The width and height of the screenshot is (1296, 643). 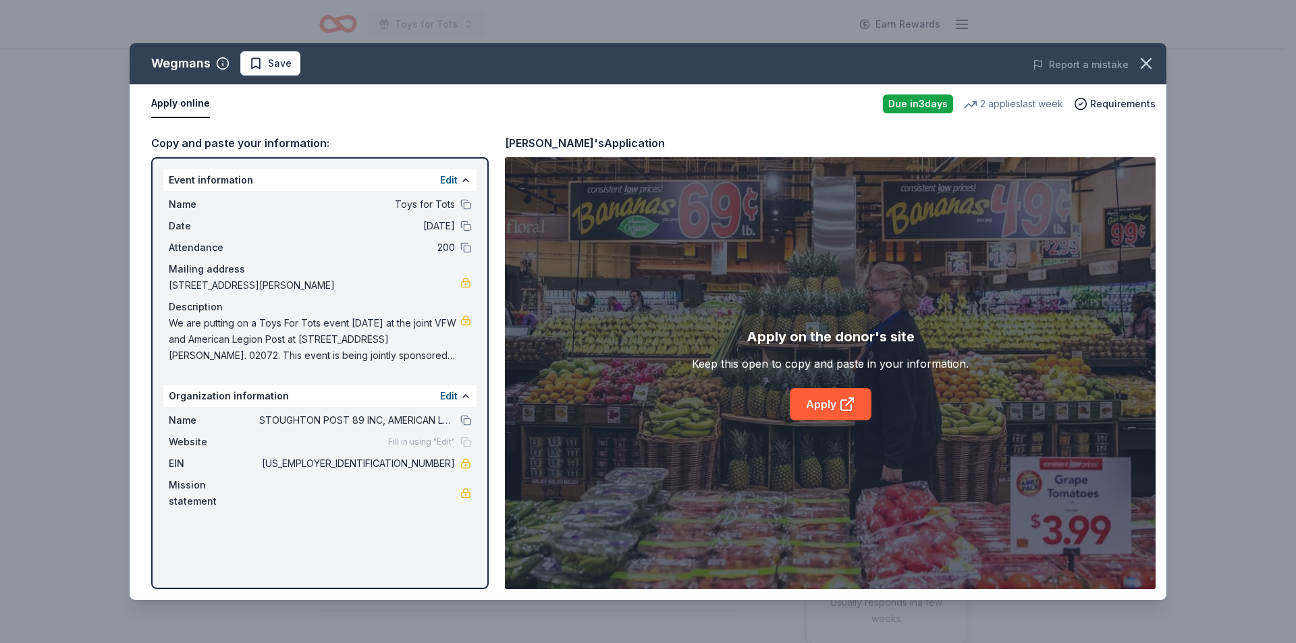 I want to click on div: 2 applies last week, so click(x=1013, y=104).